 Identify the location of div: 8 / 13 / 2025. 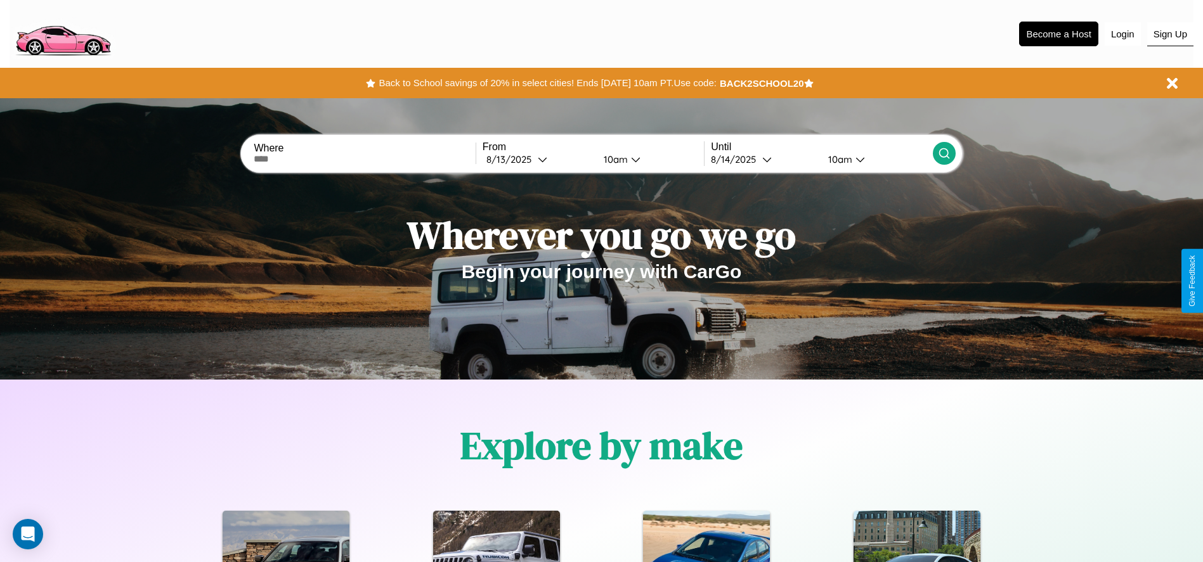
(512, 159).